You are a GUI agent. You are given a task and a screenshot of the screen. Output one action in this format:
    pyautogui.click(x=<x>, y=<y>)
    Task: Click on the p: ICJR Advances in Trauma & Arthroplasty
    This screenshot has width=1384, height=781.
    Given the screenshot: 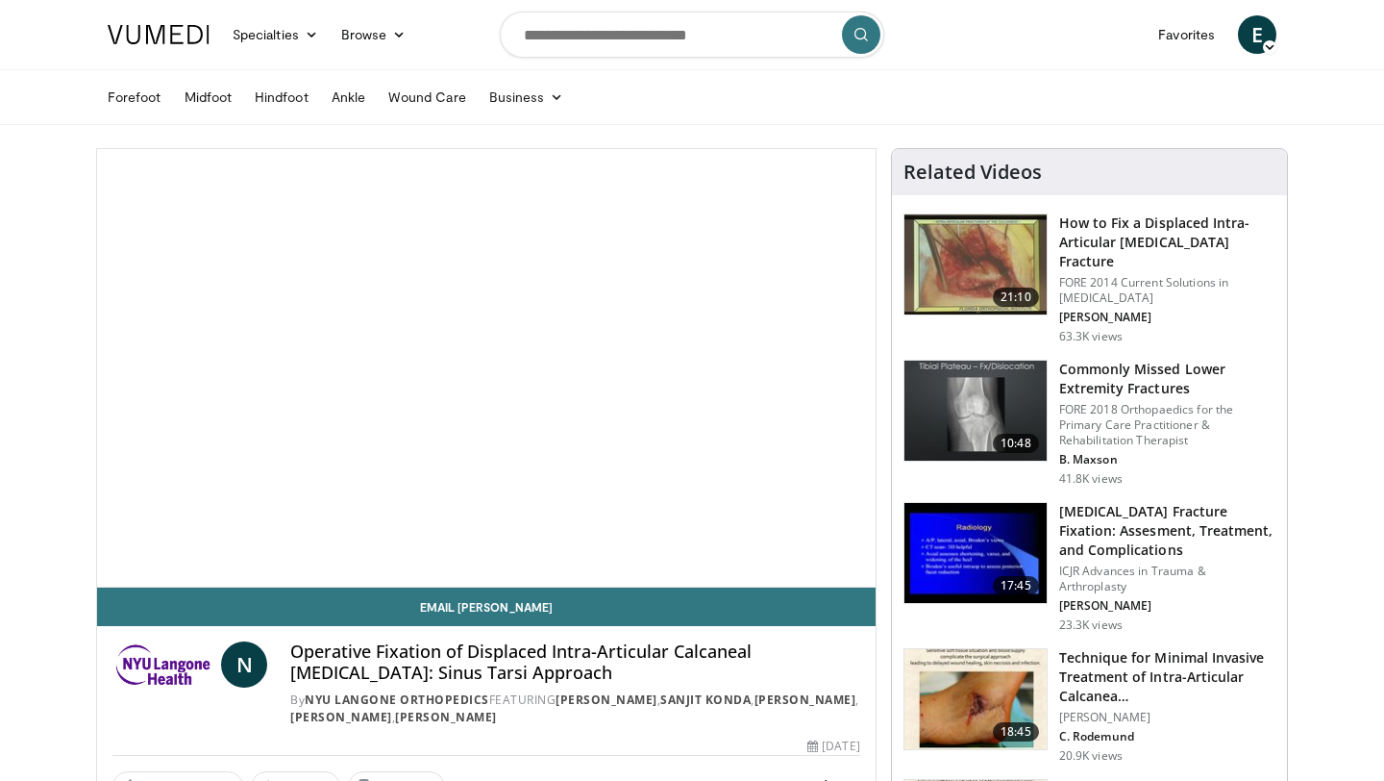 What is the action you would take?
    pyautogui.click(x=1167, y=579)
    